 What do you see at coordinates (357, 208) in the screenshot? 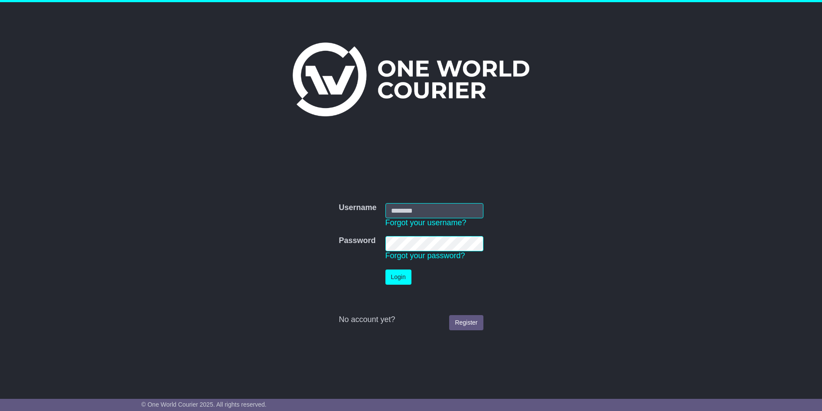
I see `label: Username` at bounding box center [357, 208].